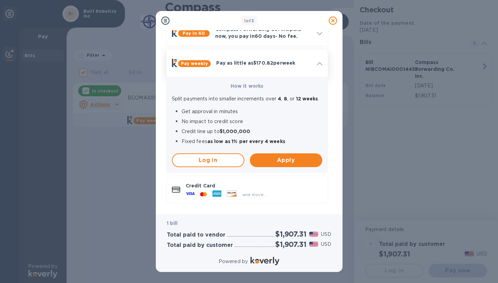 This screenshot has width=498, height=283. What do you see at coordinates (246, 141) in the screenshot?
I see `b: as low as 1% per every 4 weeks` at bounding box center [246, 141].